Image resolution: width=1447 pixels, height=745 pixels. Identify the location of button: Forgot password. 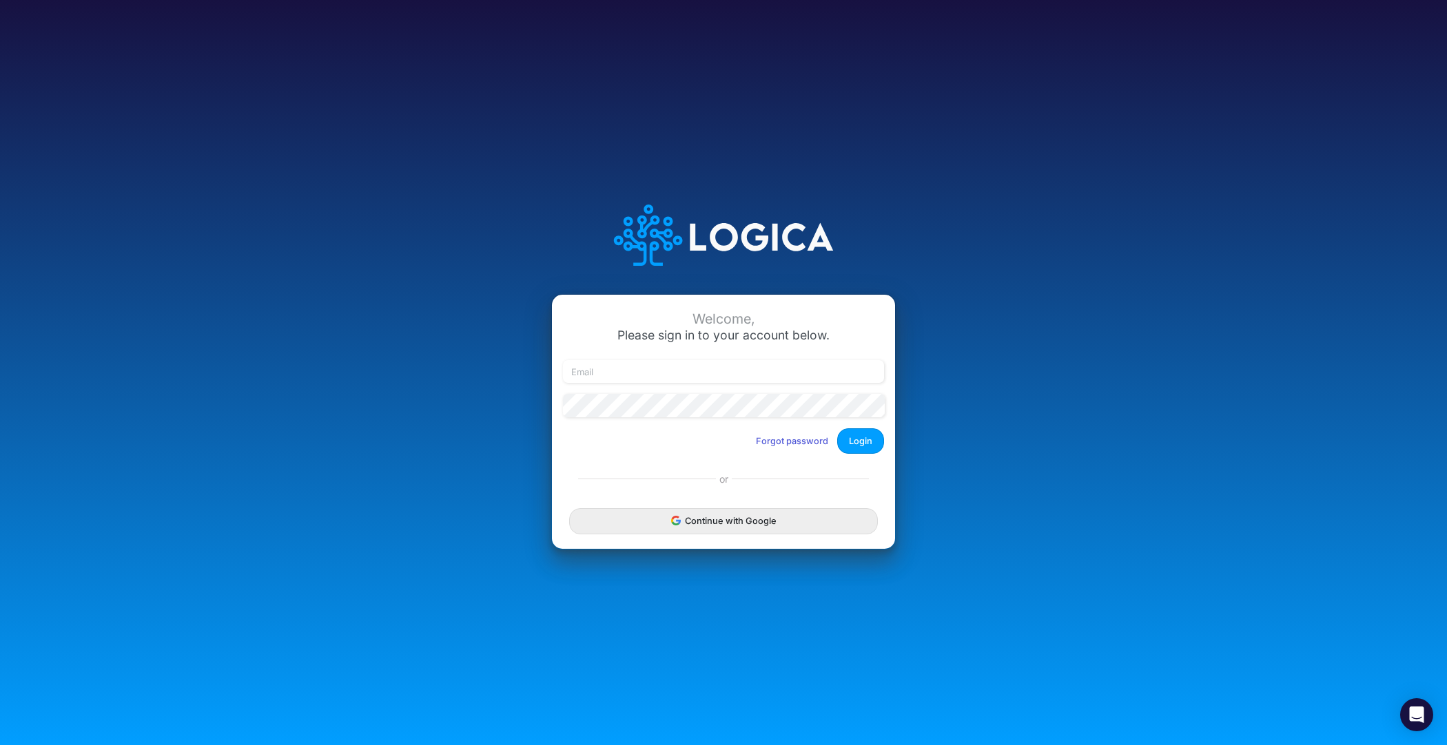
(791, 441).